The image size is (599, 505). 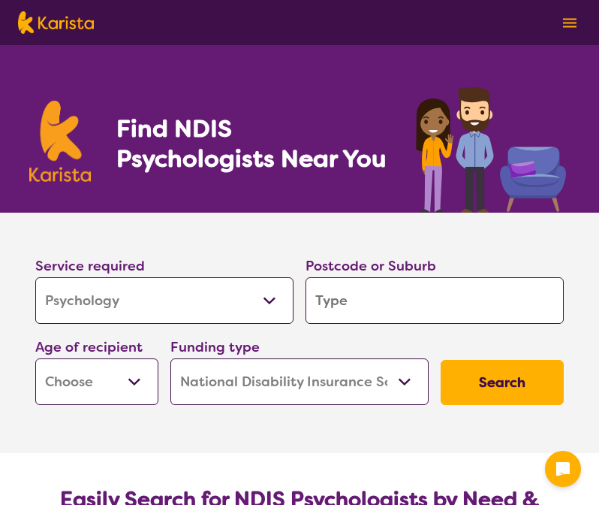 I want to click on img: menu, so click(x=570, y=23).